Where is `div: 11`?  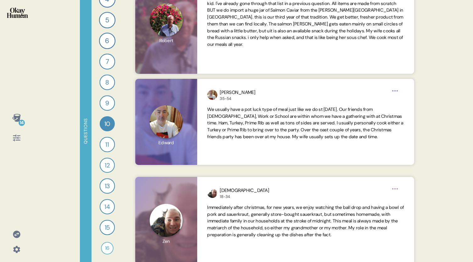
div: 11 is located at coordinates (107, 145).